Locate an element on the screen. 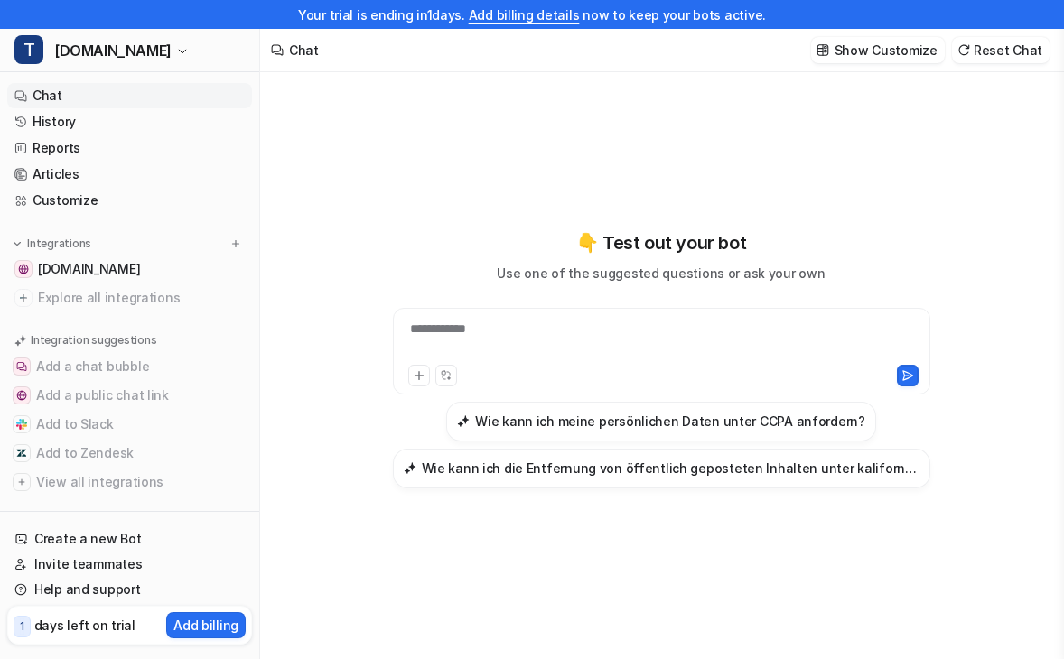 The height and width of the screenshot is (659, 1064). p: Integration suggestions is located at coordinates (93, 340).